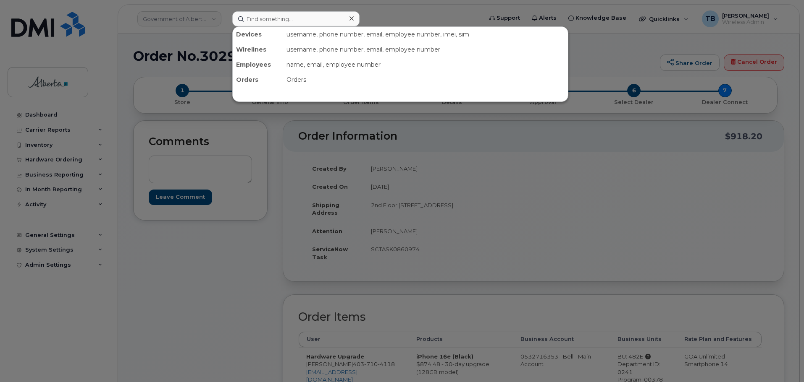  I want to click on div: Wirelines, so click(258, 50).